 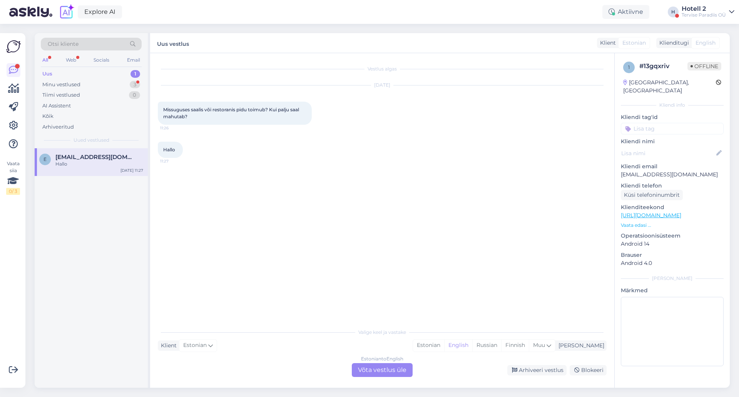 What do you see at coordinates (71, 60) in the screenshot?
I see `div: Web` at bounding box center [71, 60].